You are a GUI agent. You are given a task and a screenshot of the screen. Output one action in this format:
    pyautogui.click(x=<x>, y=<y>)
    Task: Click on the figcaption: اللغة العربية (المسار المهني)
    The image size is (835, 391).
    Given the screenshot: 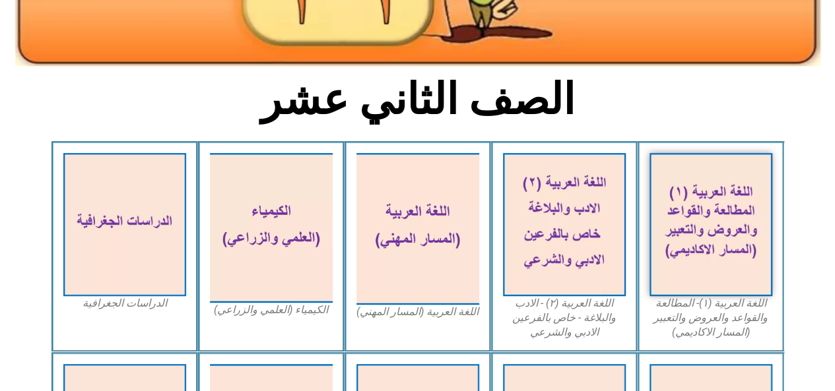 What is the action you would take?
    pyautogui.click(x=418, y=312)
    